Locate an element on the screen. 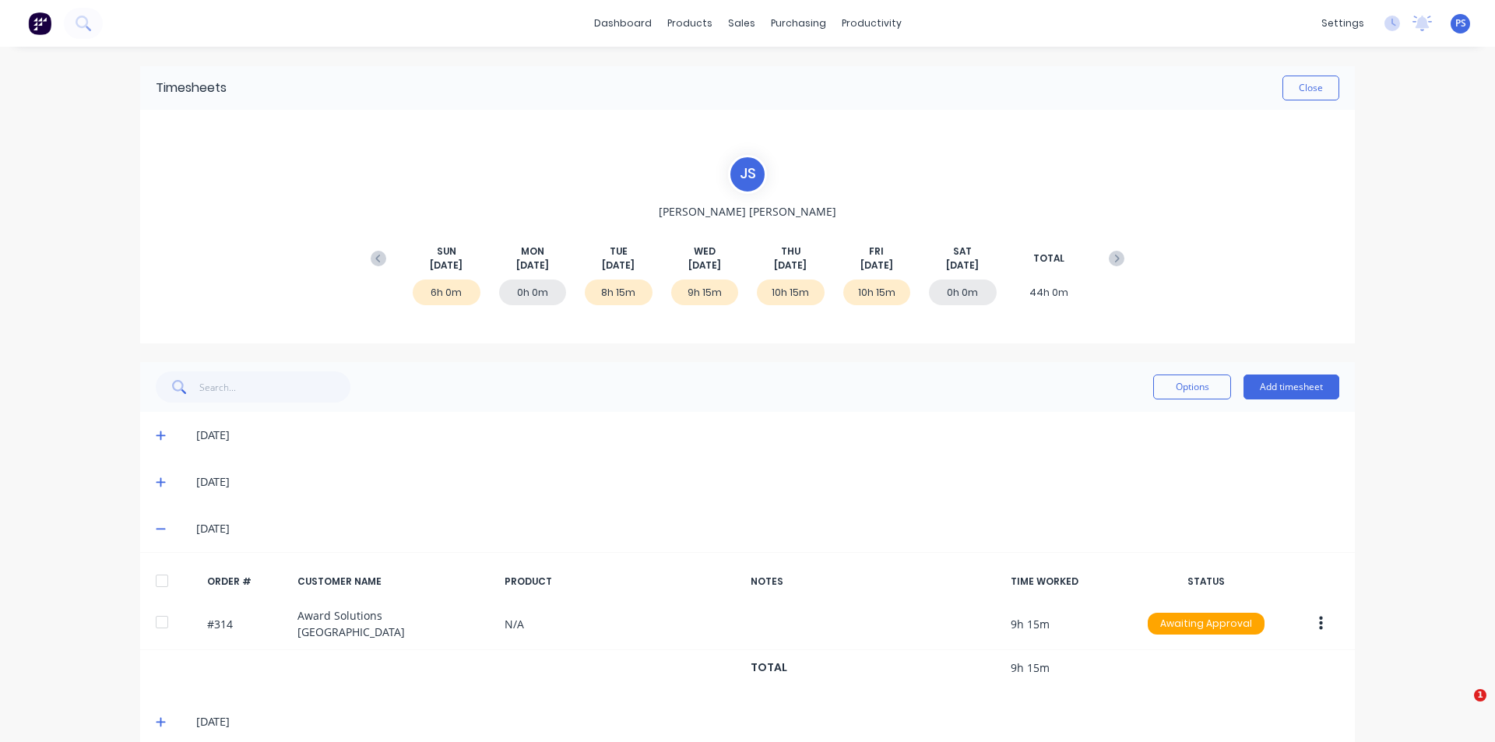  span: PS is located at coordinates (1461, 23).